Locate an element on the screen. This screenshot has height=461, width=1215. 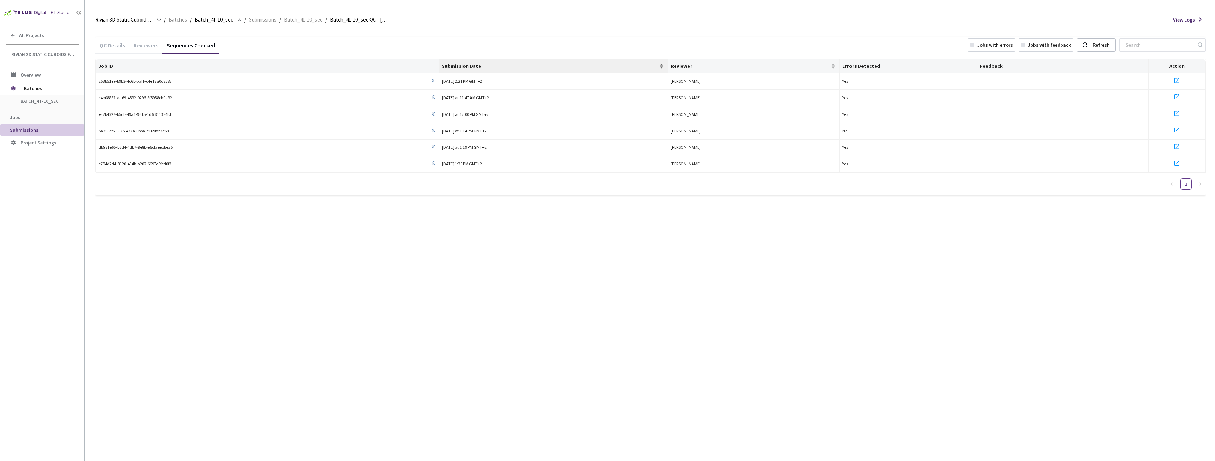
span: 253b51e9-b9b3-4c6b-baf1-c4e18a0c8583 is located at coordinates (135, 81).